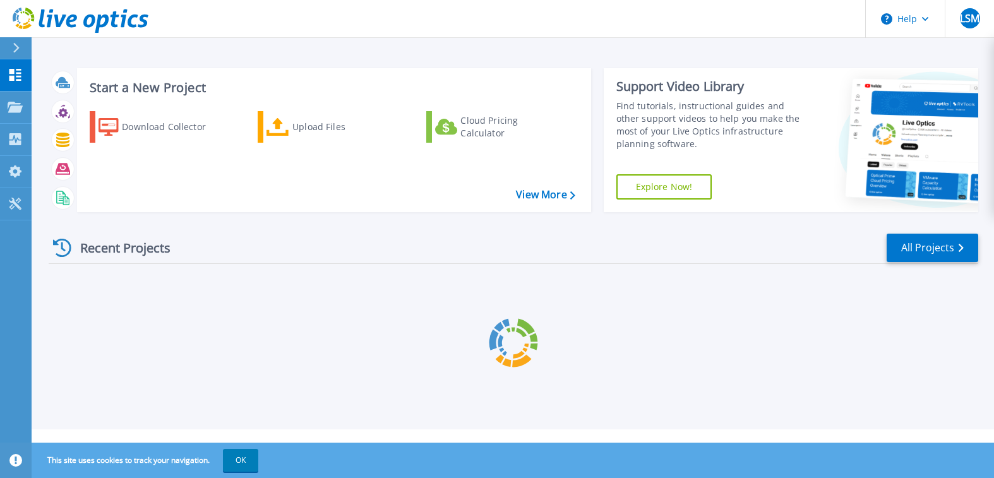 The width and height of the screenshot is (994, 478). Describe the element at coordinates (160, 127) in the screenshot. I see `a: Download Collector` at that location.